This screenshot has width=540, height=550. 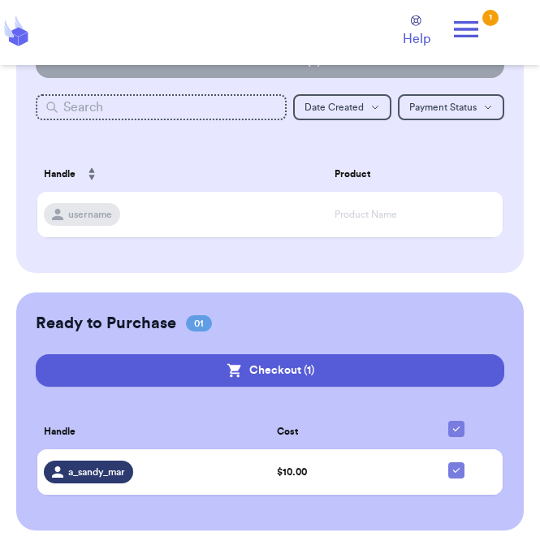 What do you see at coordinates (291, 472) in the screenshot?
I see `span: $ 10.00` at bounding box center [291, 472].